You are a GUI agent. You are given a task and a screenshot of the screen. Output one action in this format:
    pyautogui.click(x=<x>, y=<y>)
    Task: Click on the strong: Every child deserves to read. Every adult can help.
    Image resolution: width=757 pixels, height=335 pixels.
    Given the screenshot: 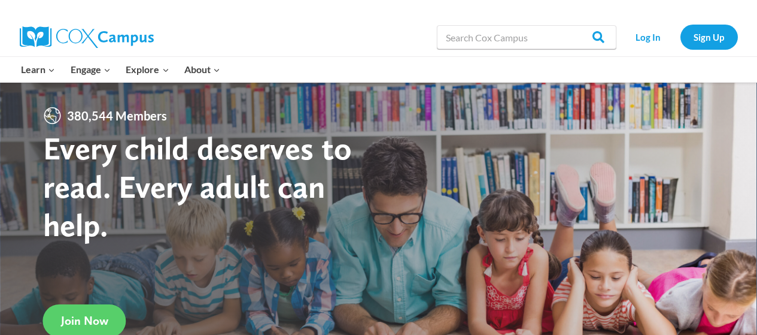 What is the action you would take?
    pyautogui.click(x=198, y=186)
    